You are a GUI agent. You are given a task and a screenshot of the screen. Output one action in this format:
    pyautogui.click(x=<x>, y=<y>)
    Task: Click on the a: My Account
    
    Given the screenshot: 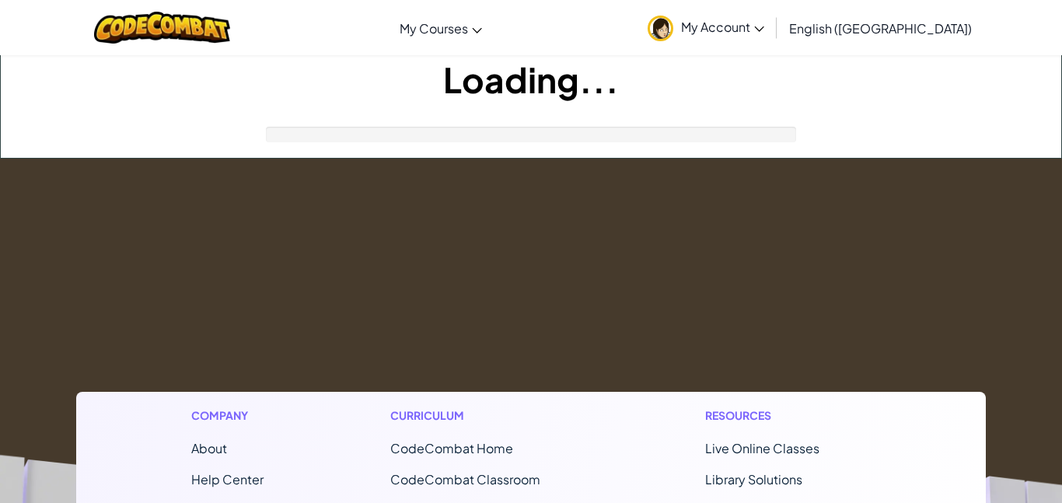 What is the action you would take?
    pyautogui.click(x=706, y=27)
    